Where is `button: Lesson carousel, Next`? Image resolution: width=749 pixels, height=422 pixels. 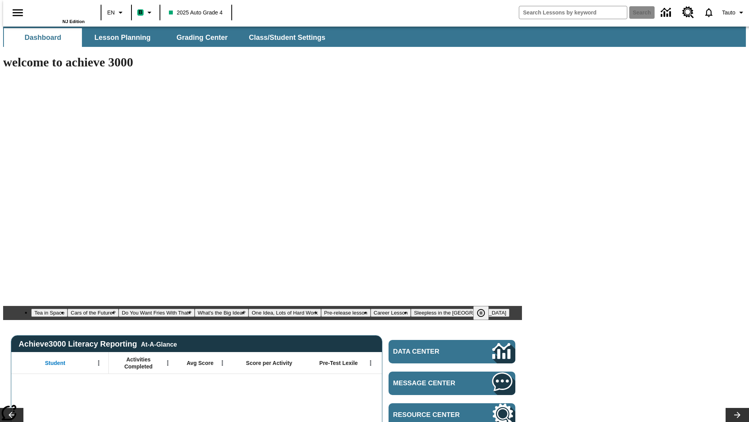 button: Lesson carousel, Next is located at coordinates (738, 415).